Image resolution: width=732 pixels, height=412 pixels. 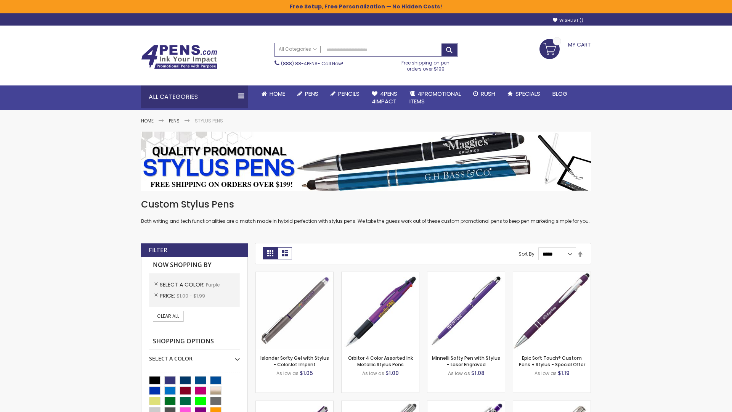 What do you see at coordinates (194, 341) in the screenshot?
I see `strong: Shopping Options` at bounding box center [194, 341].